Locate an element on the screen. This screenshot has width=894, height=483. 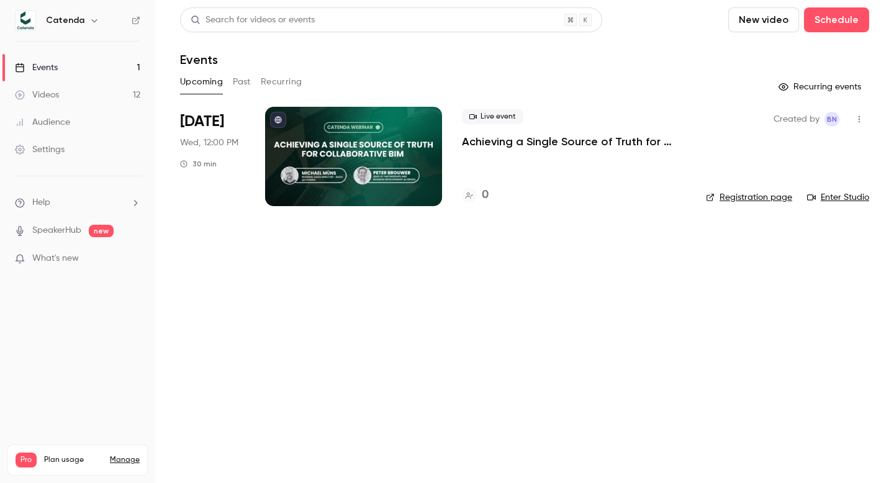
h4: 0 is located at coordinates (485, 195).